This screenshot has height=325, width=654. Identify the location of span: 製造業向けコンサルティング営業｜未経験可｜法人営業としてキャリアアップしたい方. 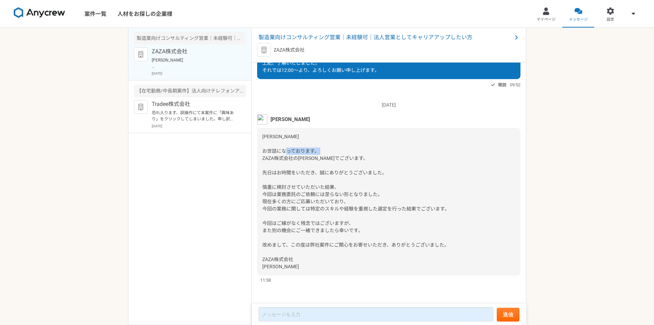
(385, 37).